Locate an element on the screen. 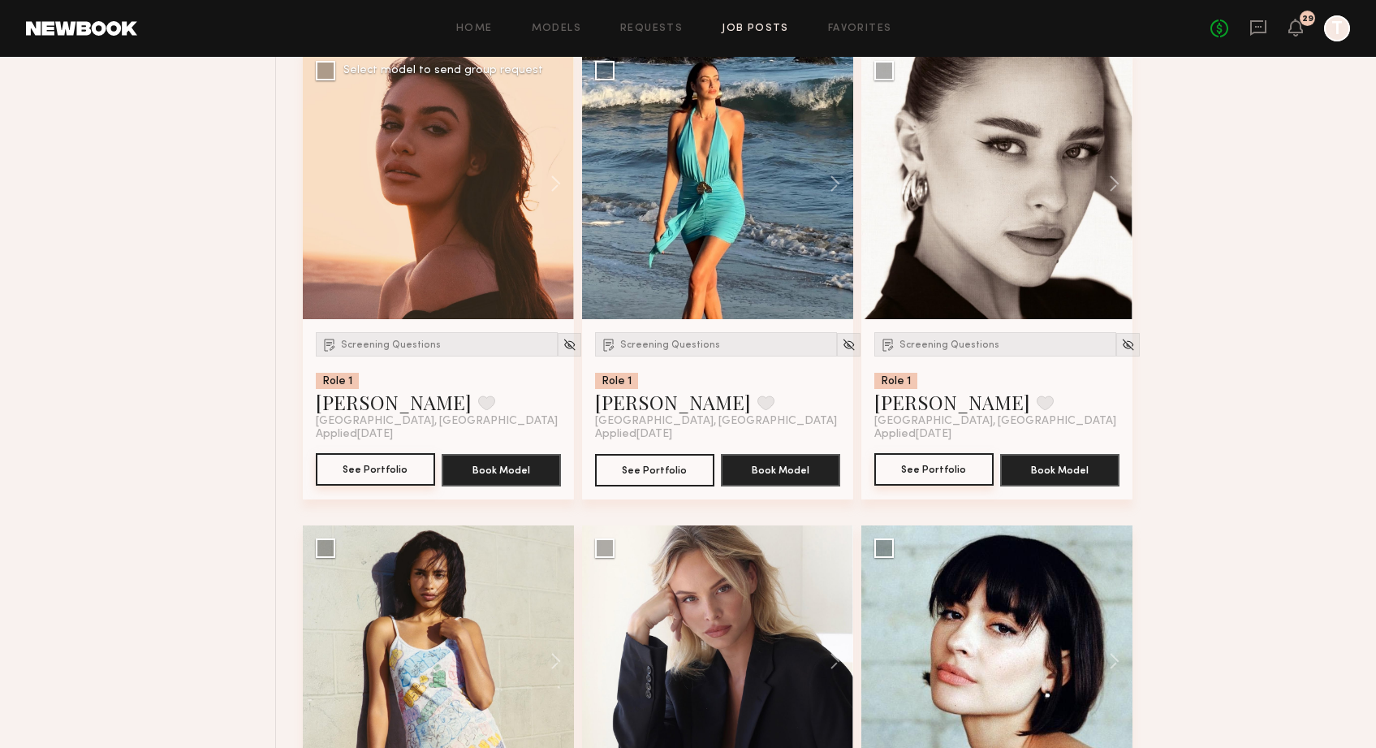  div: 29 is located at coordinates (1308, 19).